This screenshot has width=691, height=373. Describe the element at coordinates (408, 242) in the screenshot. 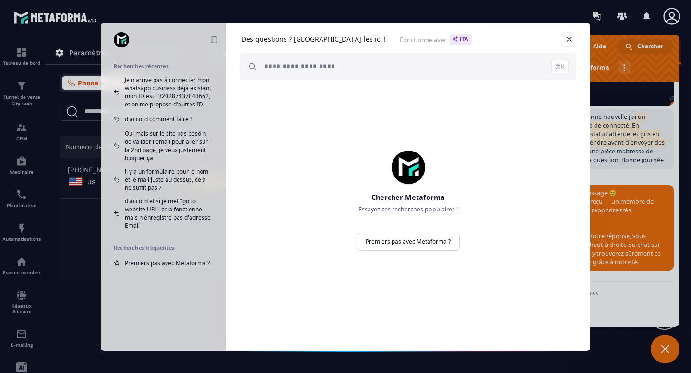

I see `a: Premiers pas avec Metaforma ?` at that location.